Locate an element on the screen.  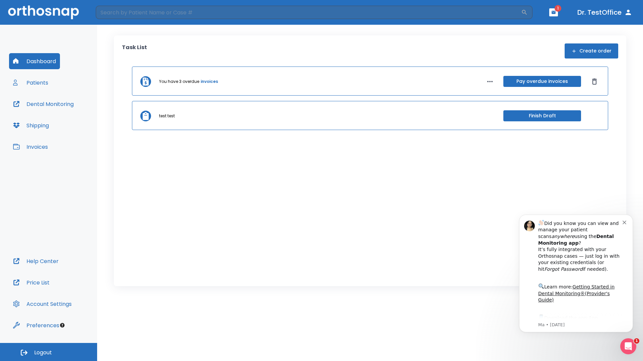
a: Dental Monitoring is located at coordinates (43, 104).